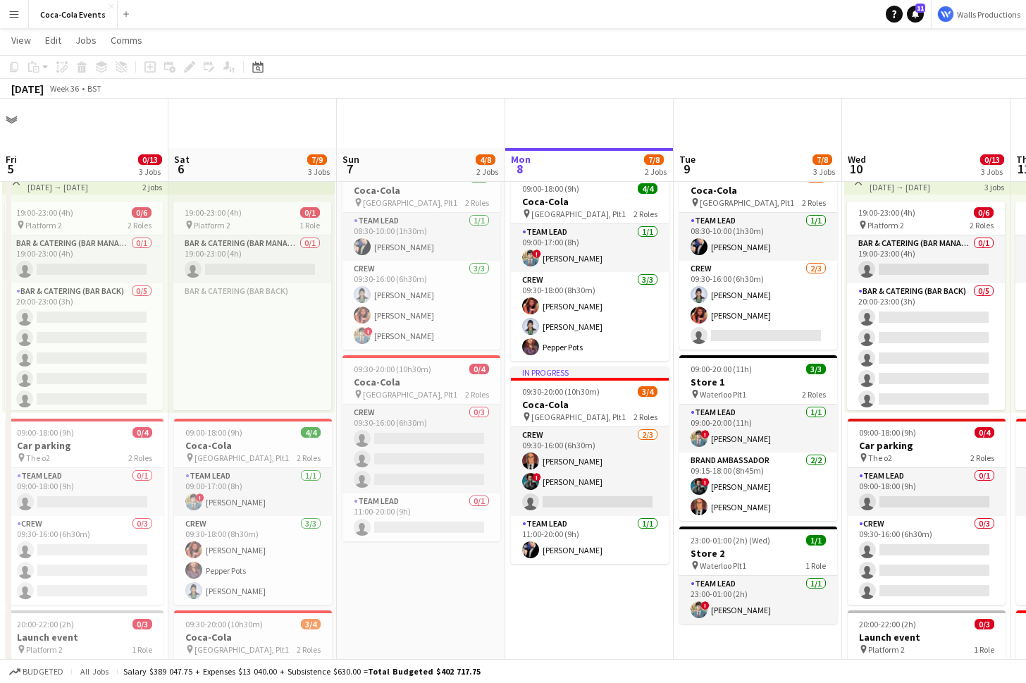 The image size is (1026, 683). Describe the element at coordinates (84, 306) in the screenshot. I see `div: 19:00-23:00 (4h)0/6 Platform 22 RolesBar & Catering (Bar Manager)0/119:00-23:00 (4h) Bar & Cateri...` at that location.